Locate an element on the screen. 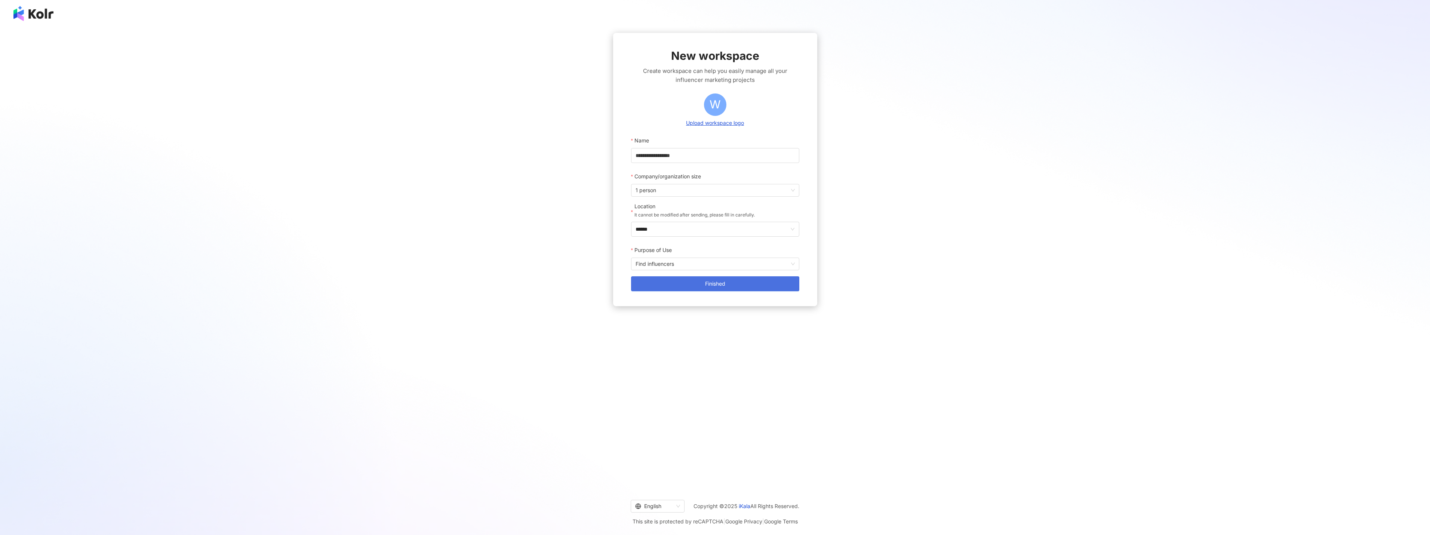  span: W is located at coordinates (715, 104).